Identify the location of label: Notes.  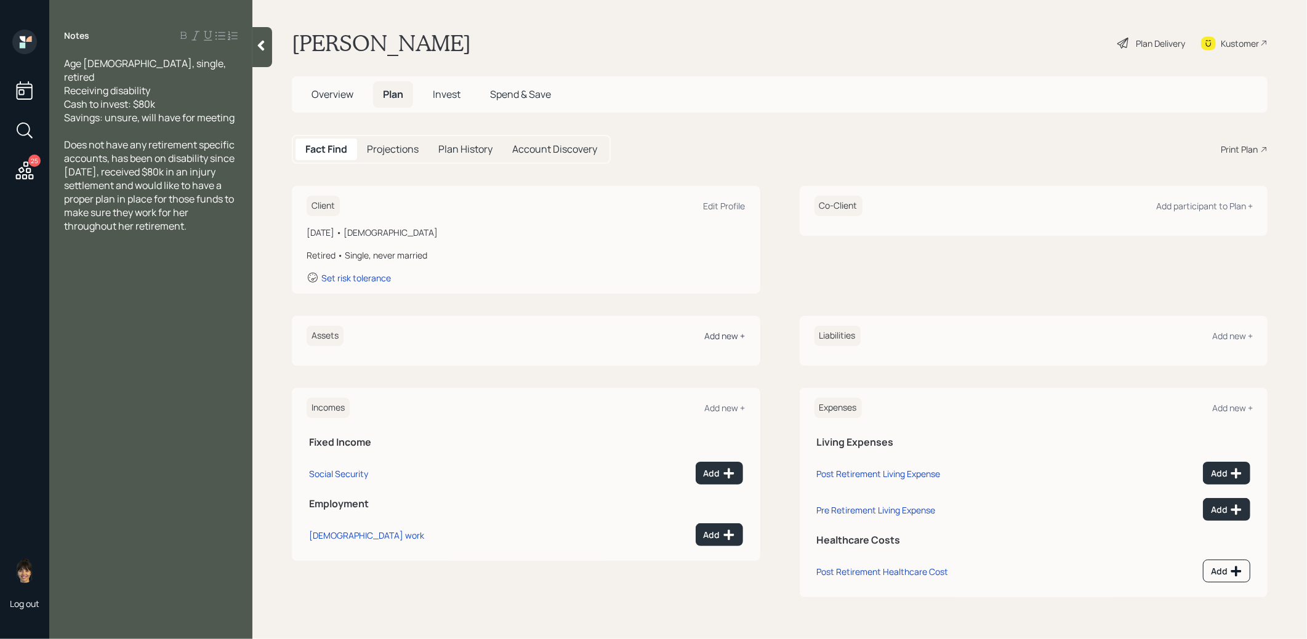
(76, 36).